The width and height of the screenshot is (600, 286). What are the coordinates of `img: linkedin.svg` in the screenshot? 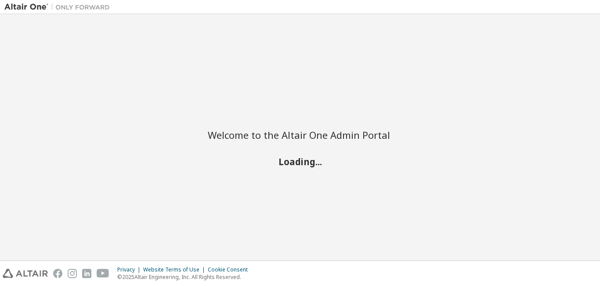 It's located at (87, 273).